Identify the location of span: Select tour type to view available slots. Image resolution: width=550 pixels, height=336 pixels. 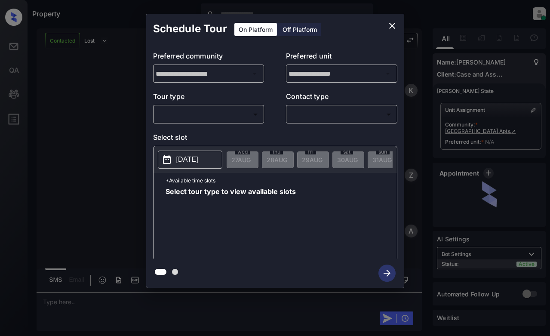
(230, 222).